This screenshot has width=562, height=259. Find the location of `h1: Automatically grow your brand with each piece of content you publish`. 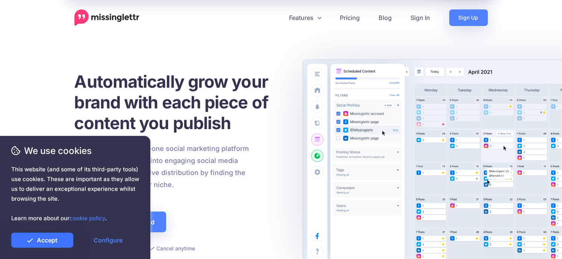

h1: Automatically grow your brand with each piece of content you publish is located at coordinates (181, 102).